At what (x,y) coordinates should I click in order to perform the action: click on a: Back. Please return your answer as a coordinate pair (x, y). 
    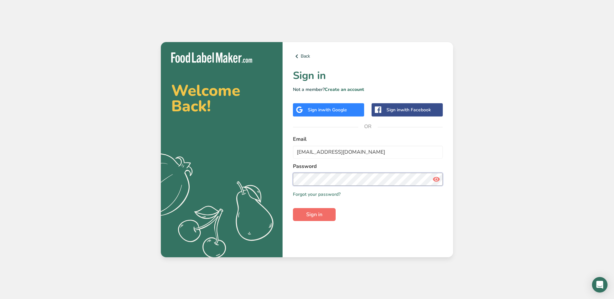
    Looking at the image, I should click on (368, 56).